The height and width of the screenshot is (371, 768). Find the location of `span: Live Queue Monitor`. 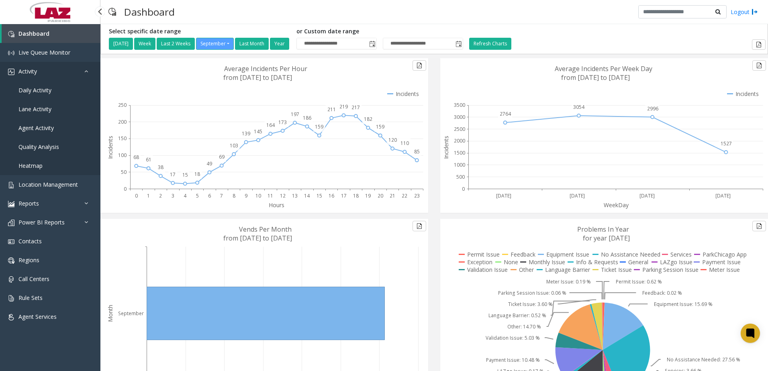

span: Live Queue Monitor is located at coordinates (44, 52).